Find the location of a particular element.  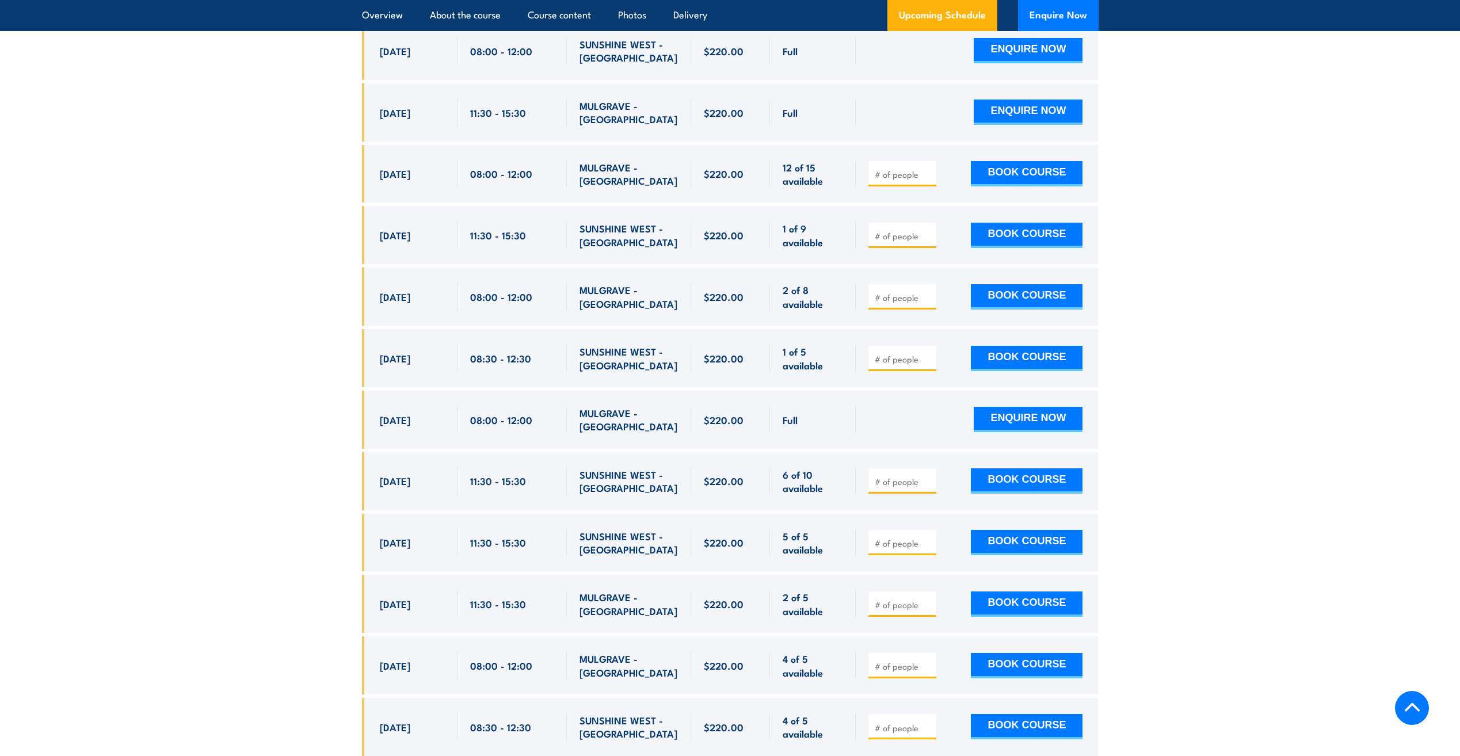

span: 2 of 8 available is located at coordinates (813, 296).